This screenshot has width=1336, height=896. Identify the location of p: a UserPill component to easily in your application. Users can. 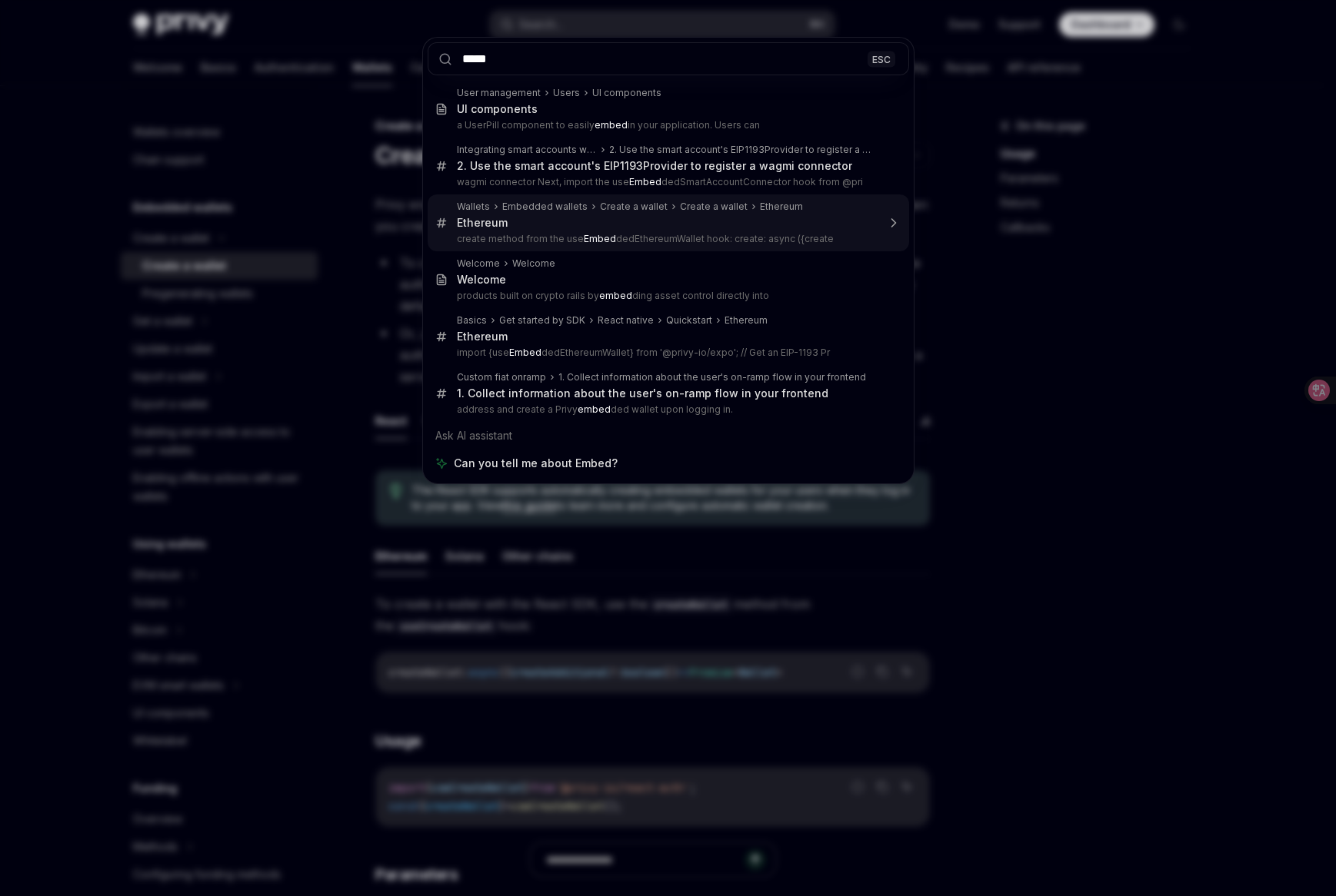
(667, 125).